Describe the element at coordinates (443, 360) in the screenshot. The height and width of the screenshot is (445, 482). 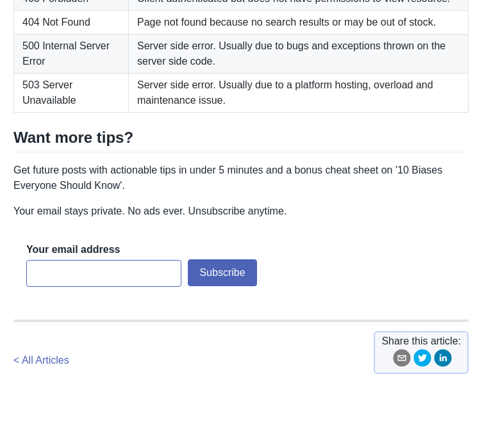
I see `button: linkedin` at that location.